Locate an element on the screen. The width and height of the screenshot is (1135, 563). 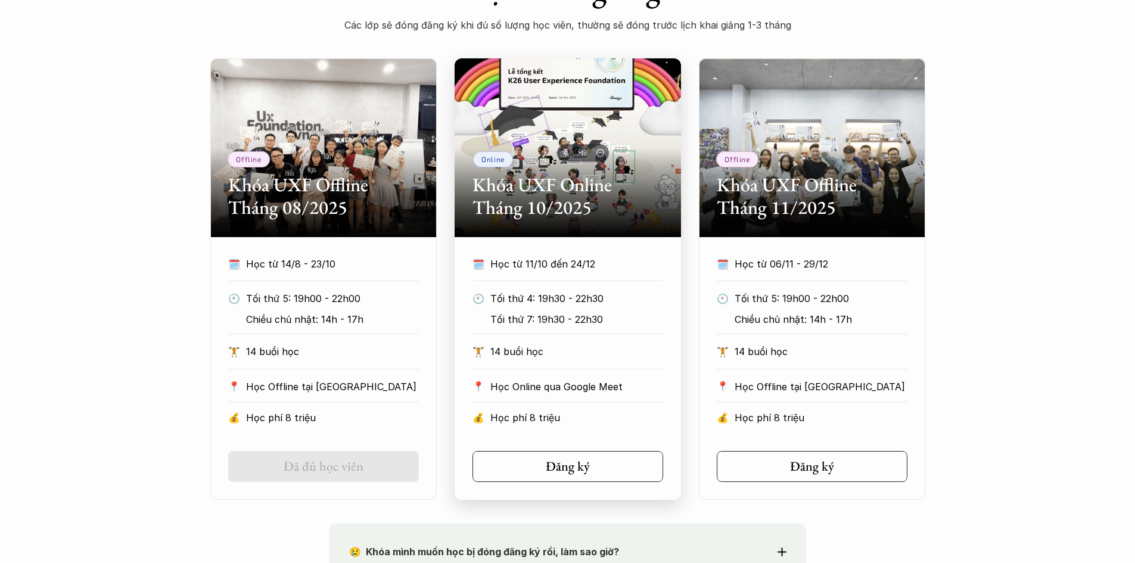
p: Online is located at coordinates (493, 159).